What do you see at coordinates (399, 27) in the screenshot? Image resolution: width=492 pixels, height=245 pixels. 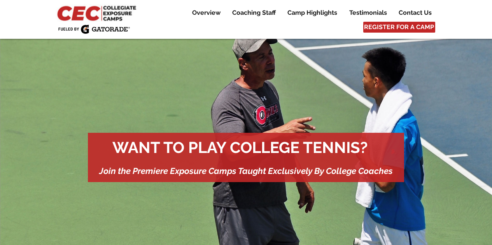 I see `a: REGISTER FOR A CAMP` at bounding box center [399, 27].